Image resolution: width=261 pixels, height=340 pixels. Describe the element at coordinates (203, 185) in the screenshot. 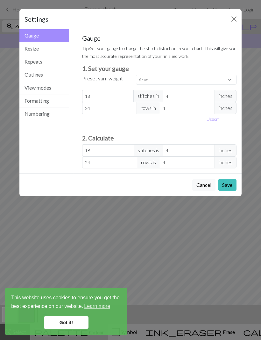

I see `button: Cancel` at that location.